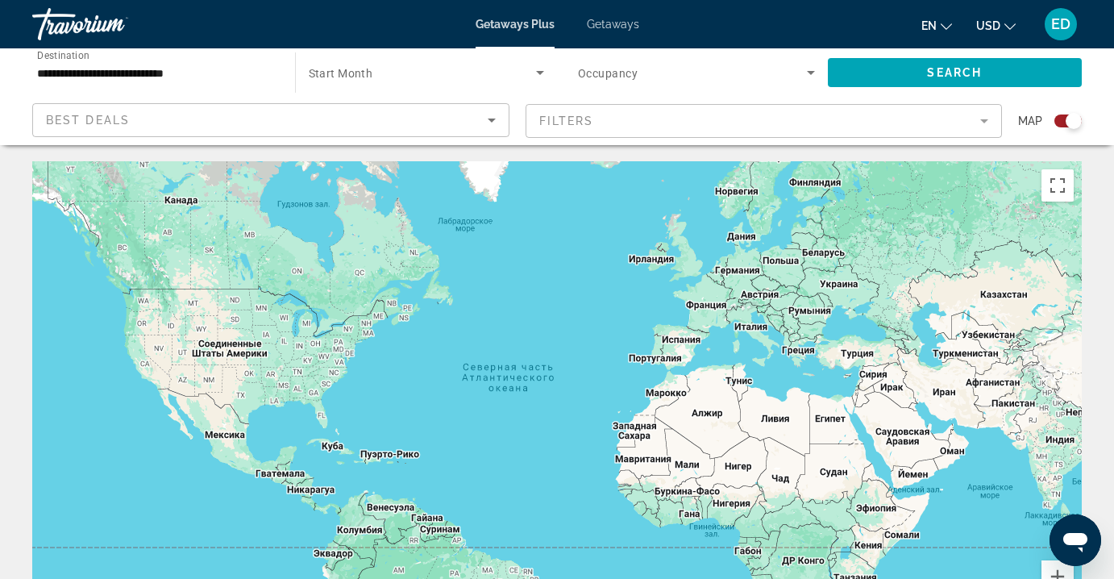 The image size is (1114, 579). What do you see at coordinates (113, 24) in the screenshot?
I see `a: Travorium` at bounding box center [113, 24].